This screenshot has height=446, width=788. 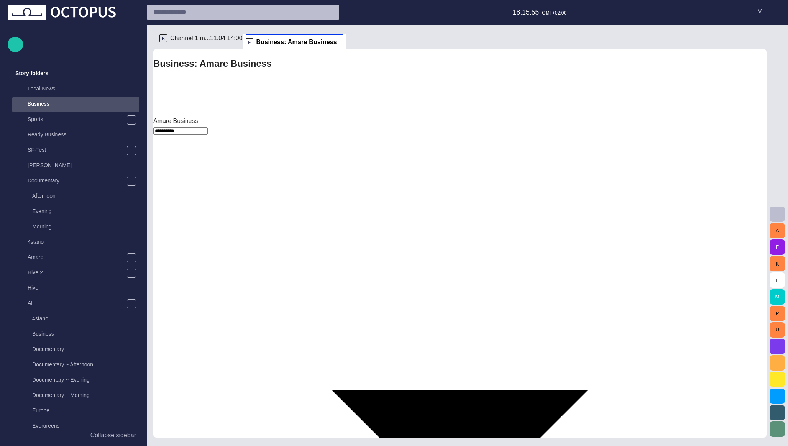 I want to click on div: Hive, so click(x=76, y=289).